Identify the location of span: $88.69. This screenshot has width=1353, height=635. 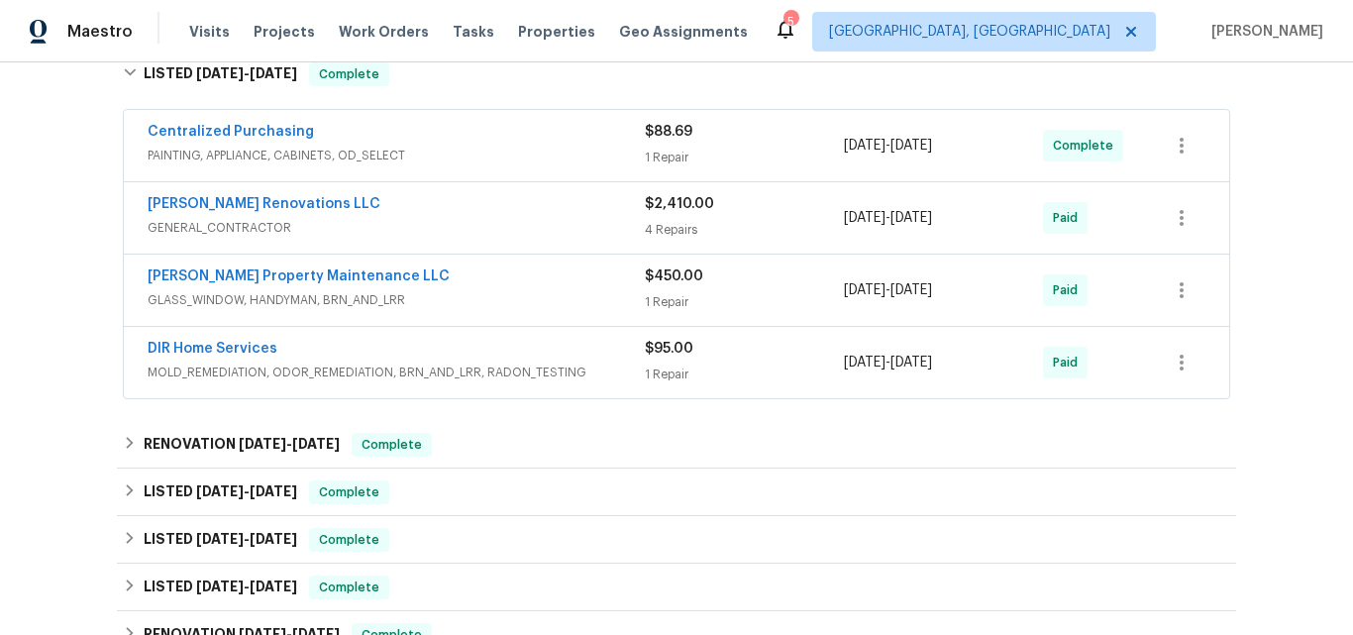
(669, 132).